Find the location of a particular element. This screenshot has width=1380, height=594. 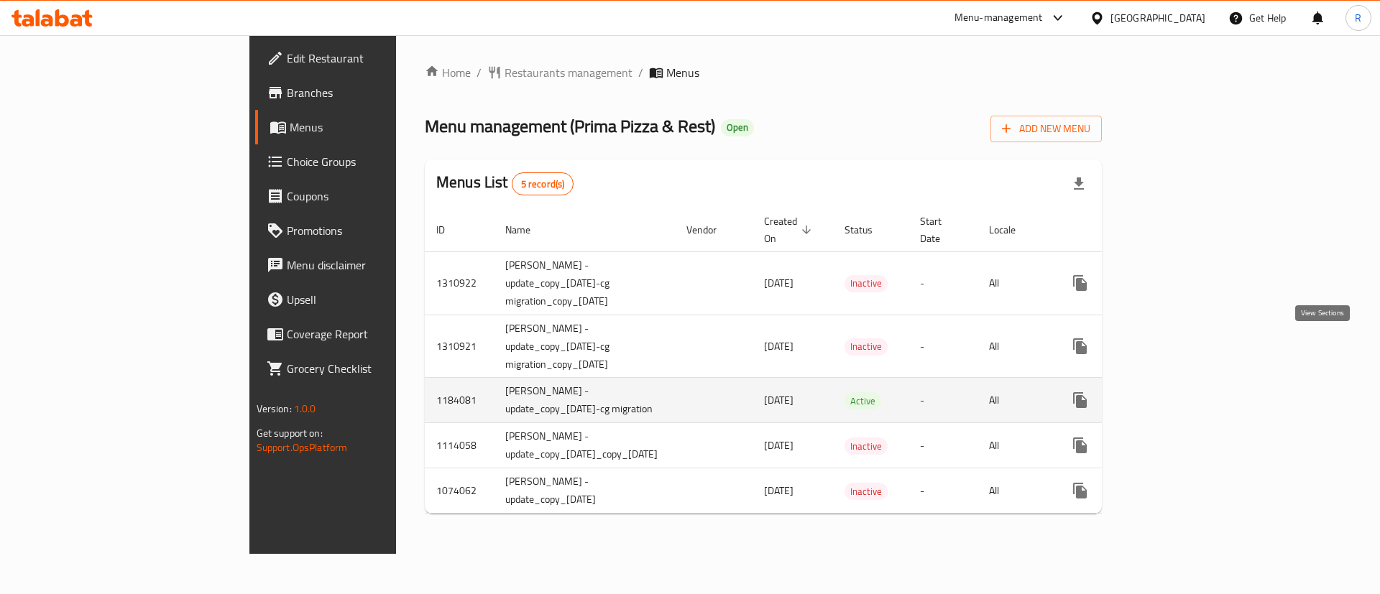

div: Active is located at coordinates (863, 401).